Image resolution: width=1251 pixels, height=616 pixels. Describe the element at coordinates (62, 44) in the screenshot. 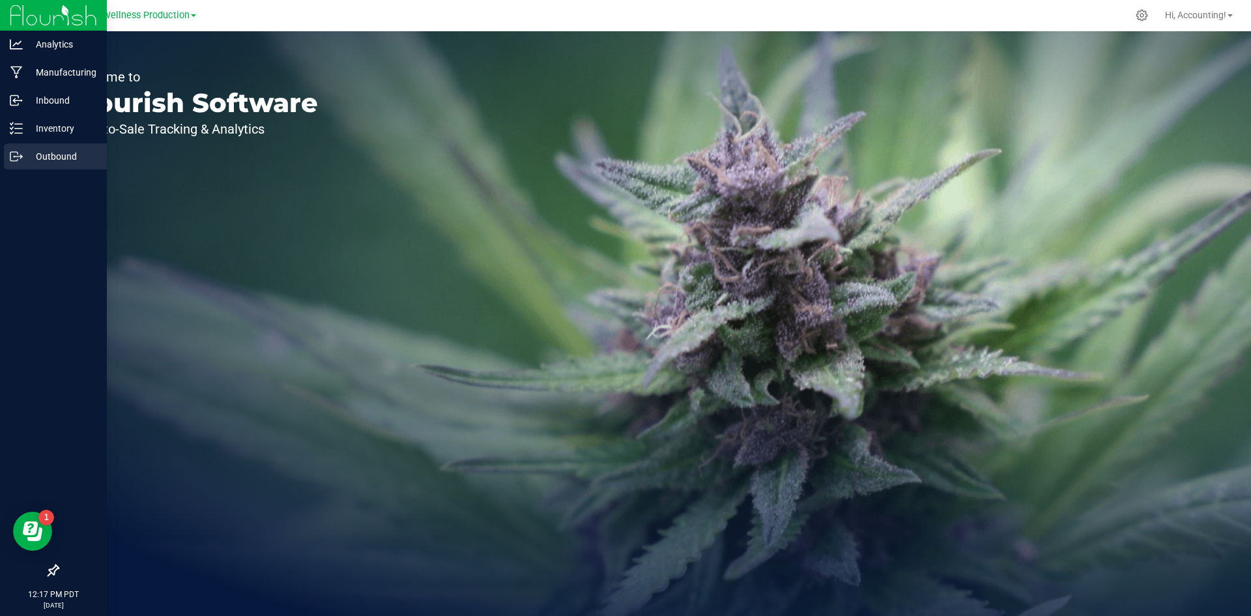

I see `p: Analytics` at that location.